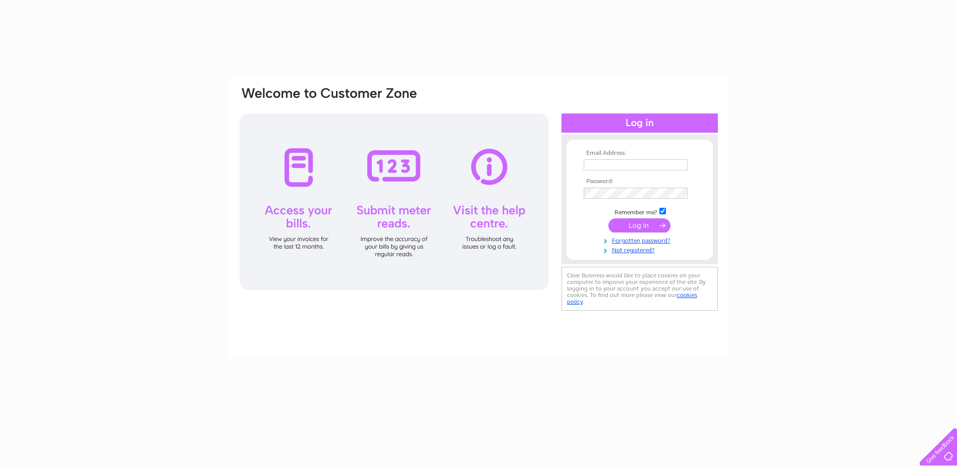 The image size is (957, 466). I want to click on a: Forgotten password?, so click(641, 240).